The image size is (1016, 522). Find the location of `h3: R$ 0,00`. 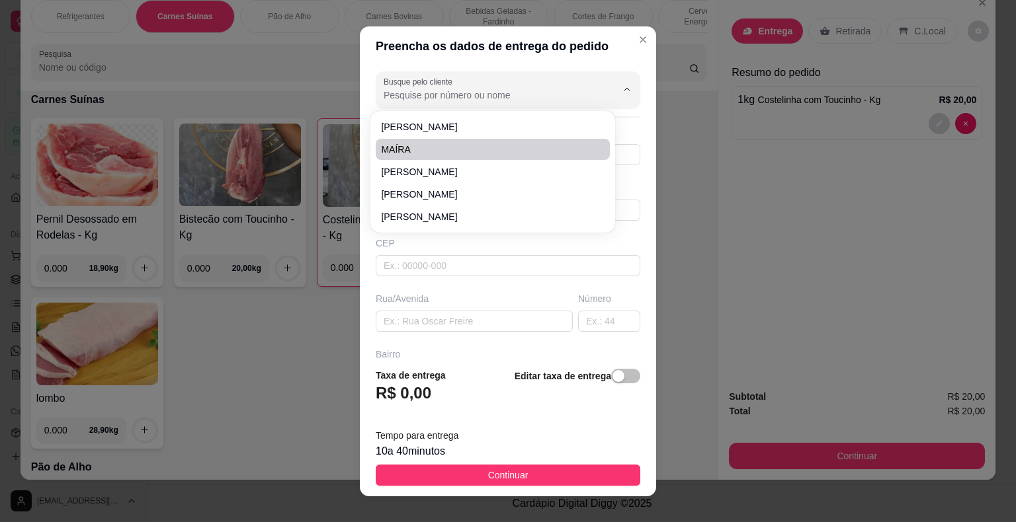

h3: R$ 0,00 is located at coordinates (403, 394).